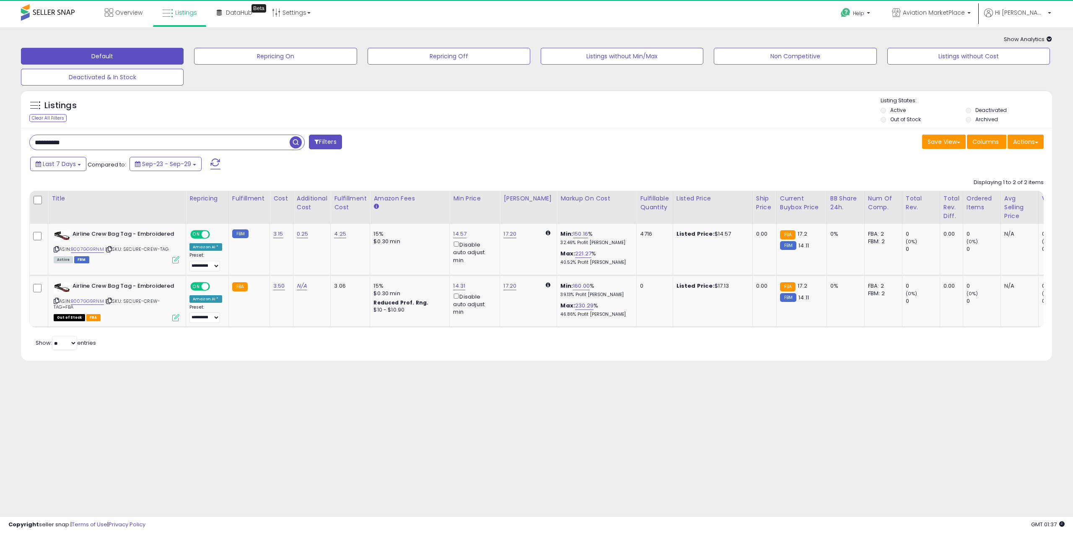 The image size is (1073, 533). I want to click on span: FBA, so click(93, 317).